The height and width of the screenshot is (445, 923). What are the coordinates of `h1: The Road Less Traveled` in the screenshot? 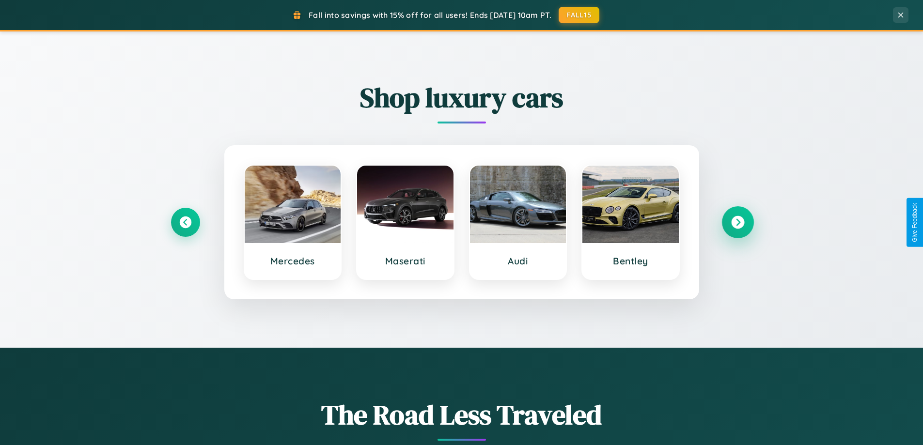 It's located at (462, 415).